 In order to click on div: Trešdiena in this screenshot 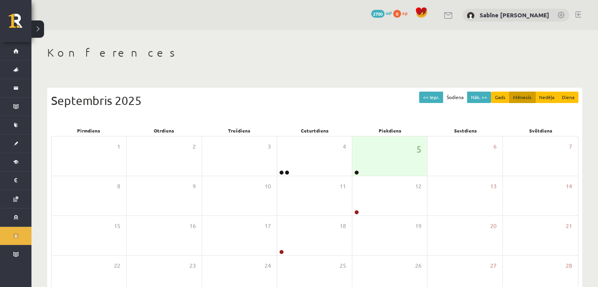, I will do `click(239, 130)`.